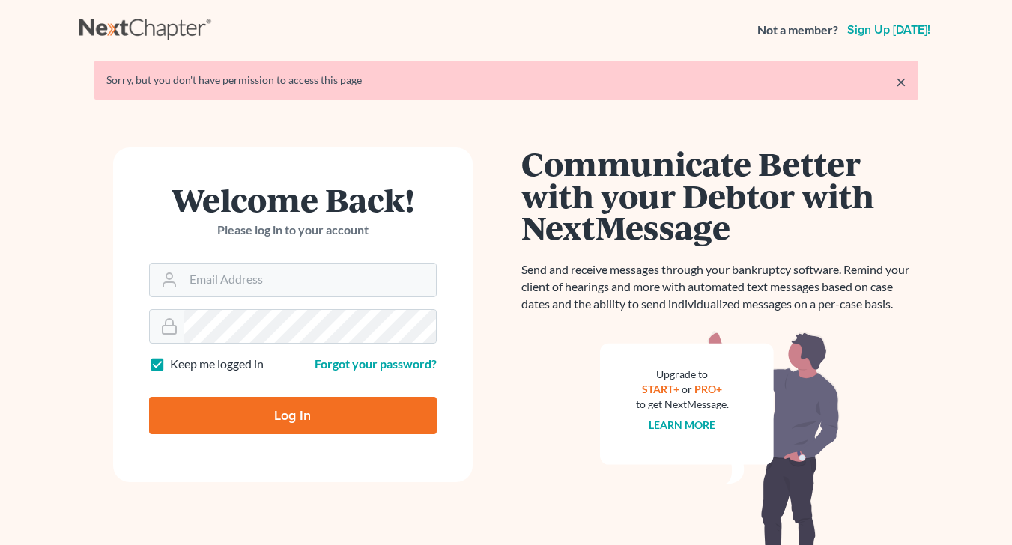  I want to click on input: Log In, so click(293, 416).